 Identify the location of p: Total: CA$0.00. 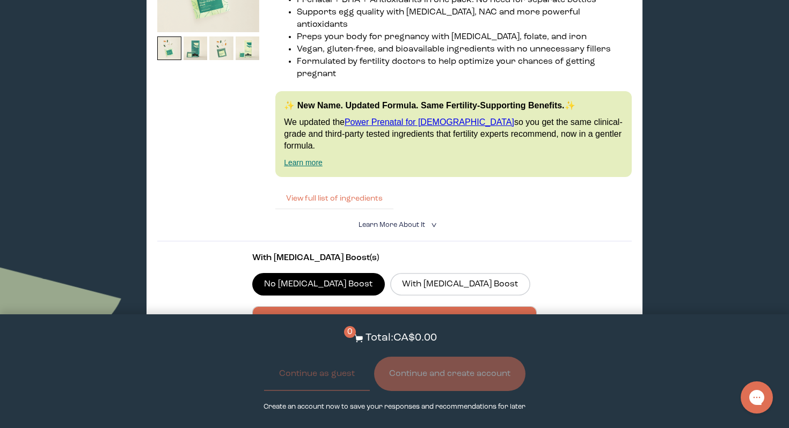
(401, 338).